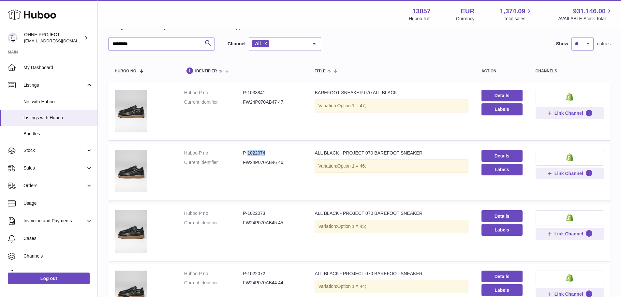 The height and width of the screenshot is (297, 621). What do you see at coordinates (502, 71) in the screenshot?
I see `div: action` at bounding box center [502, 71].